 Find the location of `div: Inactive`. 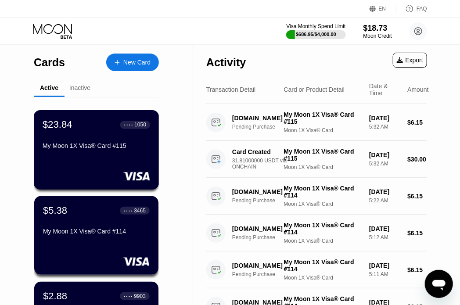

div: Inactive is located at coordinates (80, 88).